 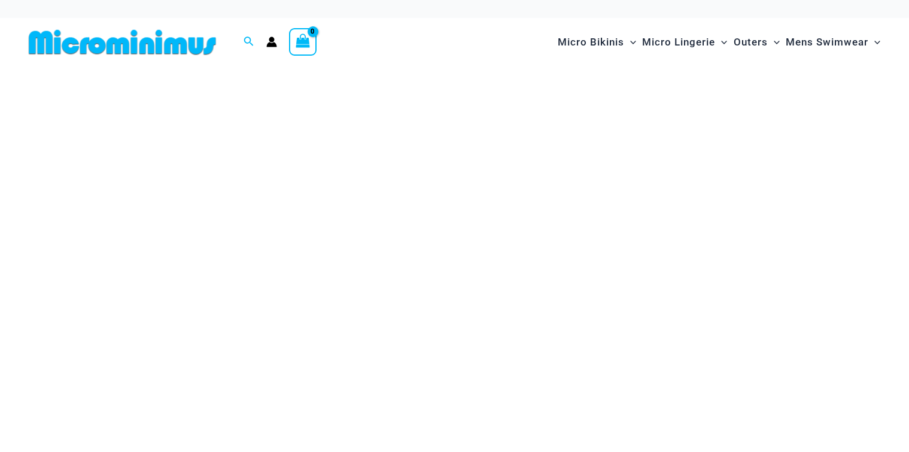 I want to click on a: View Shopping Cart, empty, so click(x=303, y=42).